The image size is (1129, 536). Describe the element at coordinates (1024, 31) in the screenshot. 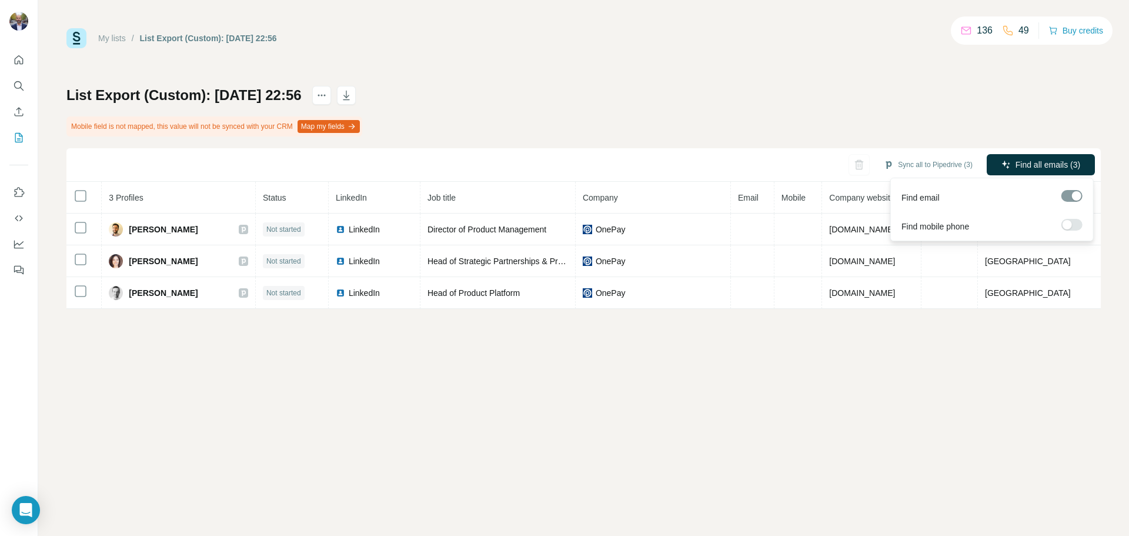

I see `p: 49` at that location.